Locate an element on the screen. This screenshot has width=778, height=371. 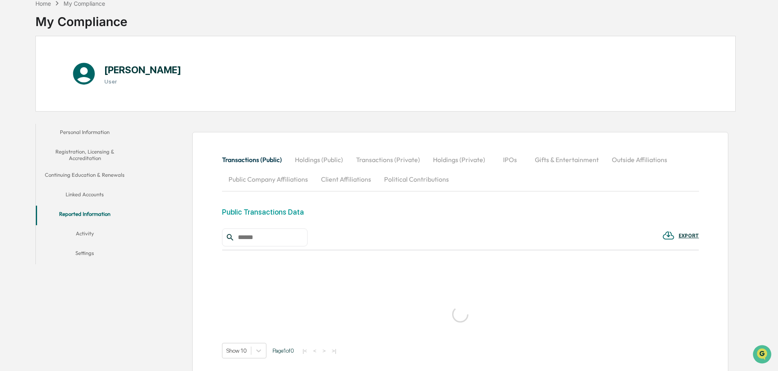
div: We're available if you need us! is located at coordinates (65, 74).